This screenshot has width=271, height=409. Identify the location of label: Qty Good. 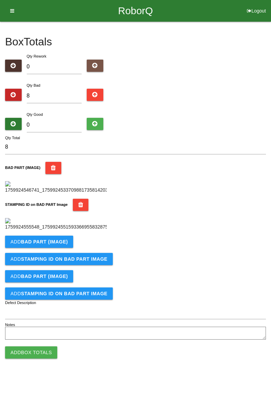
(35, 114).